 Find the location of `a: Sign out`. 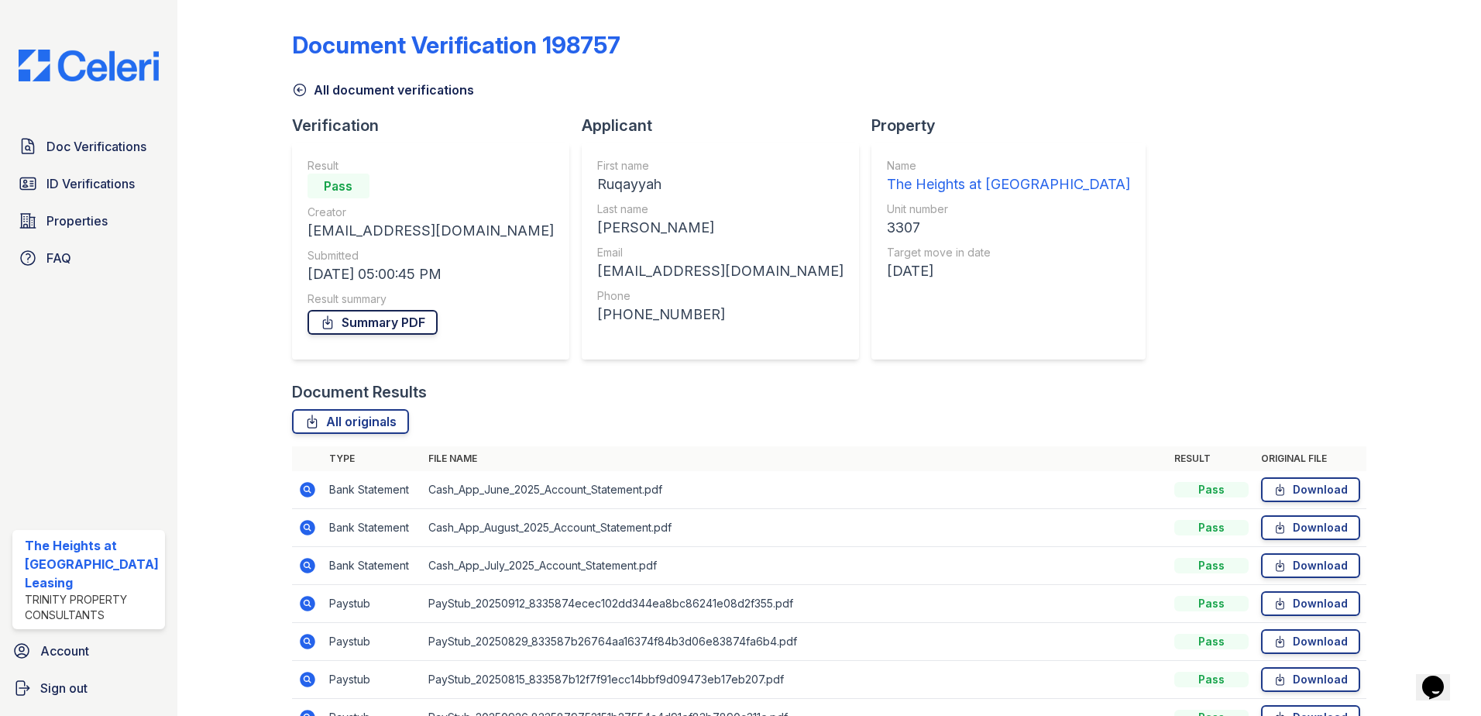

a: Sign out is located at coordinates (88, 688).